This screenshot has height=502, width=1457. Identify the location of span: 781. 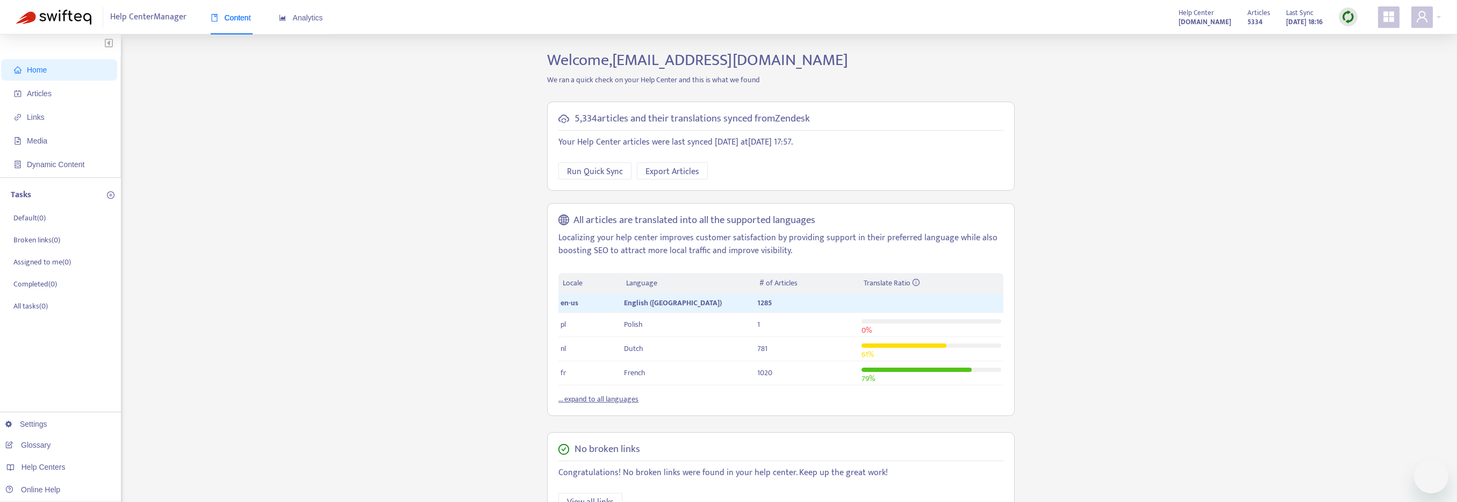
(762, 348).